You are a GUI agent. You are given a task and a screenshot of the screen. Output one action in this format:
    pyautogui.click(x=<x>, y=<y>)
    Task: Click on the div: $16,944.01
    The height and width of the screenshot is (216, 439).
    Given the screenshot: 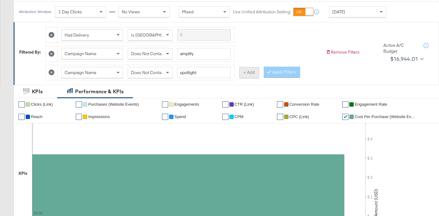 What is the action you would take?
    pyautogui.click(x=404, y=59)
    